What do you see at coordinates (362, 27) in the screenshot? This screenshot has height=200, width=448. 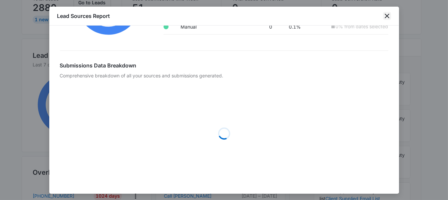 I see `p: 0% from dates selected` at bounding box center [362, 27].